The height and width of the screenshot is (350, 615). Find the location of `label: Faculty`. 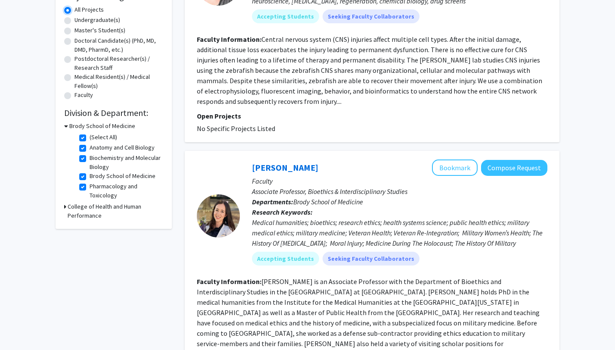

label: Faculty is located at coordinates (84, 95).